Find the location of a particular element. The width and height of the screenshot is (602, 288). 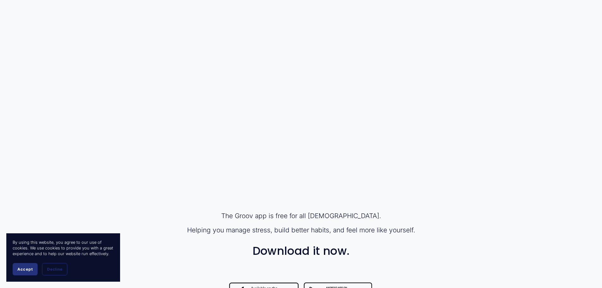

span: Decline is located at coordinates (55, 269).